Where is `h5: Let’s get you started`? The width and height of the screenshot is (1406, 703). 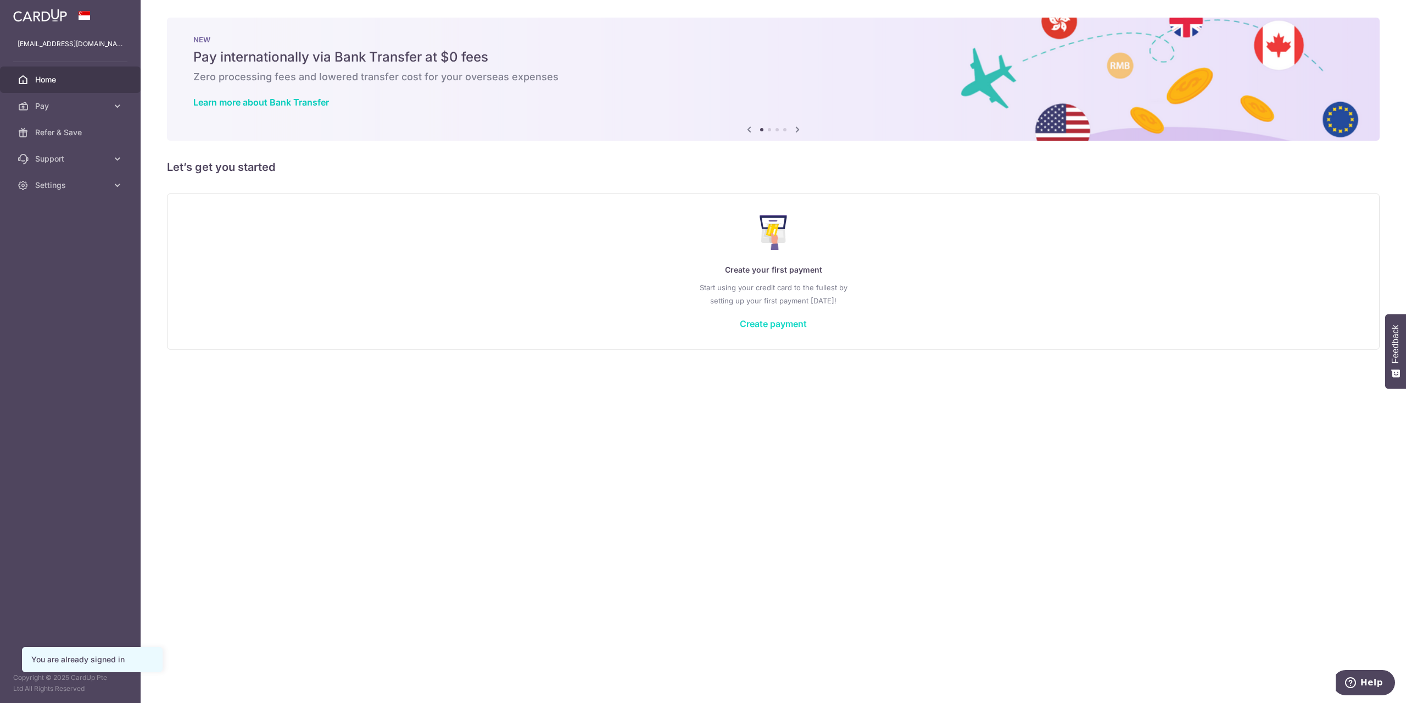
h5: Let’s get you started is located at coordinates (774, 167).